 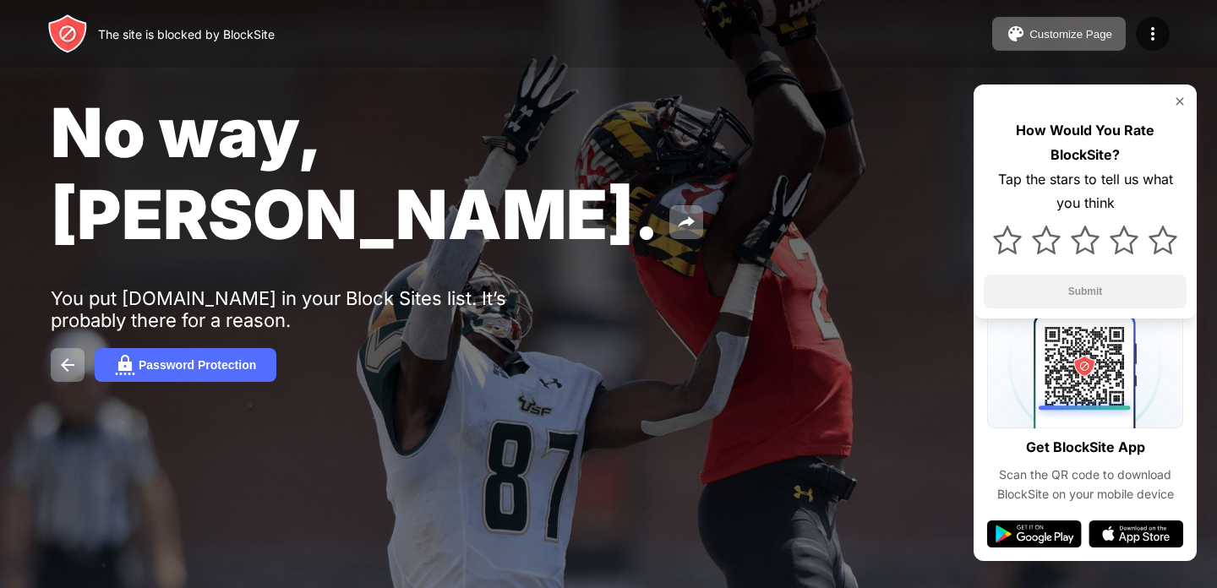 I want to click on img: password.svg, so click(x=125, y=365).